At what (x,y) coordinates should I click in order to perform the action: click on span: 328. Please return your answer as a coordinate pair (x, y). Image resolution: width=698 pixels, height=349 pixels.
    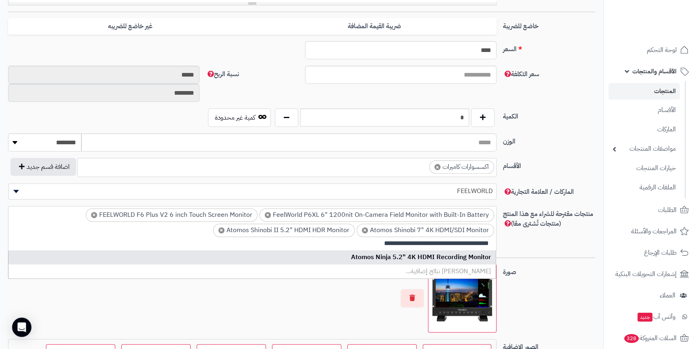
    Looking at the image, I should click on (631, 338).